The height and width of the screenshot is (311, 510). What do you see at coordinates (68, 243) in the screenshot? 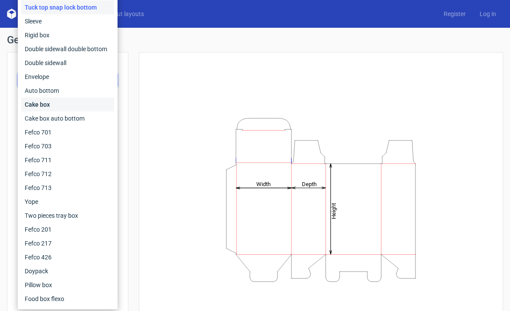
I see `div: Fefco 217` at bounding box center [68, 243].